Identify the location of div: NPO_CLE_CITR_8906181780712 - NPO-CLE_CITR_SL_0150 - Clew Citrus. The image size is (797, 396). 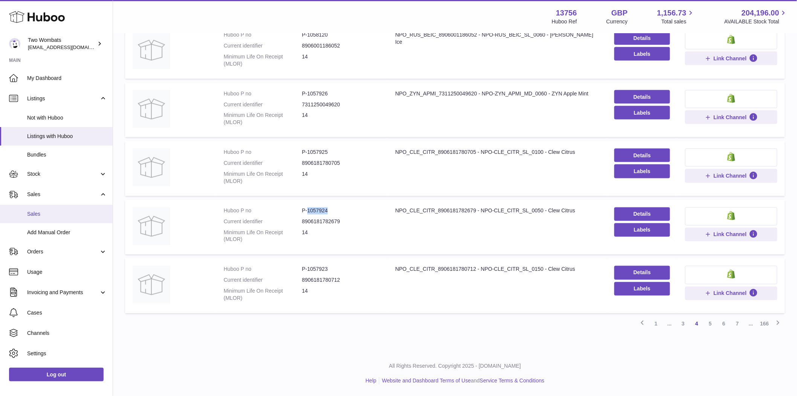
(497, 269).